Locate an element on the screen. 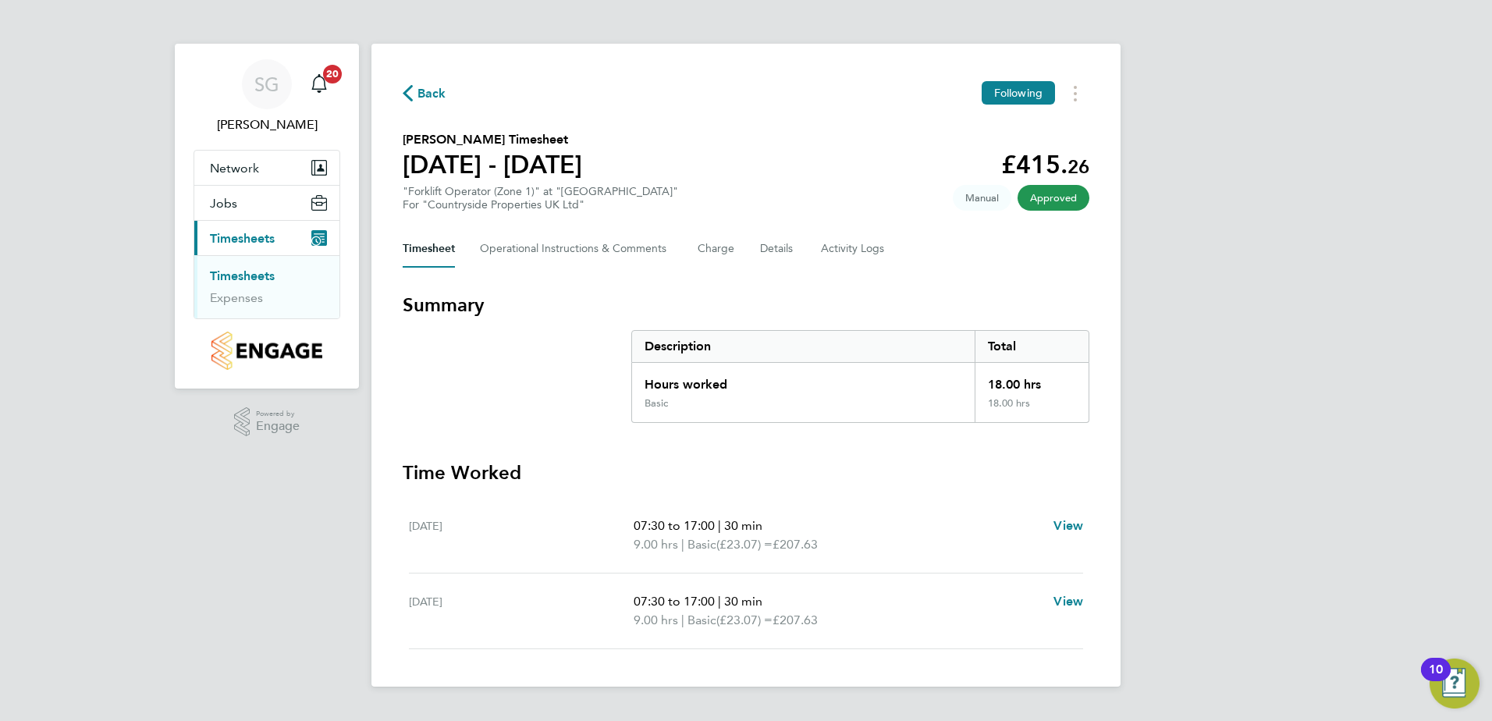 The image size is (1492, 721). a: Powered byEngage is located at coordinates (267, 422).